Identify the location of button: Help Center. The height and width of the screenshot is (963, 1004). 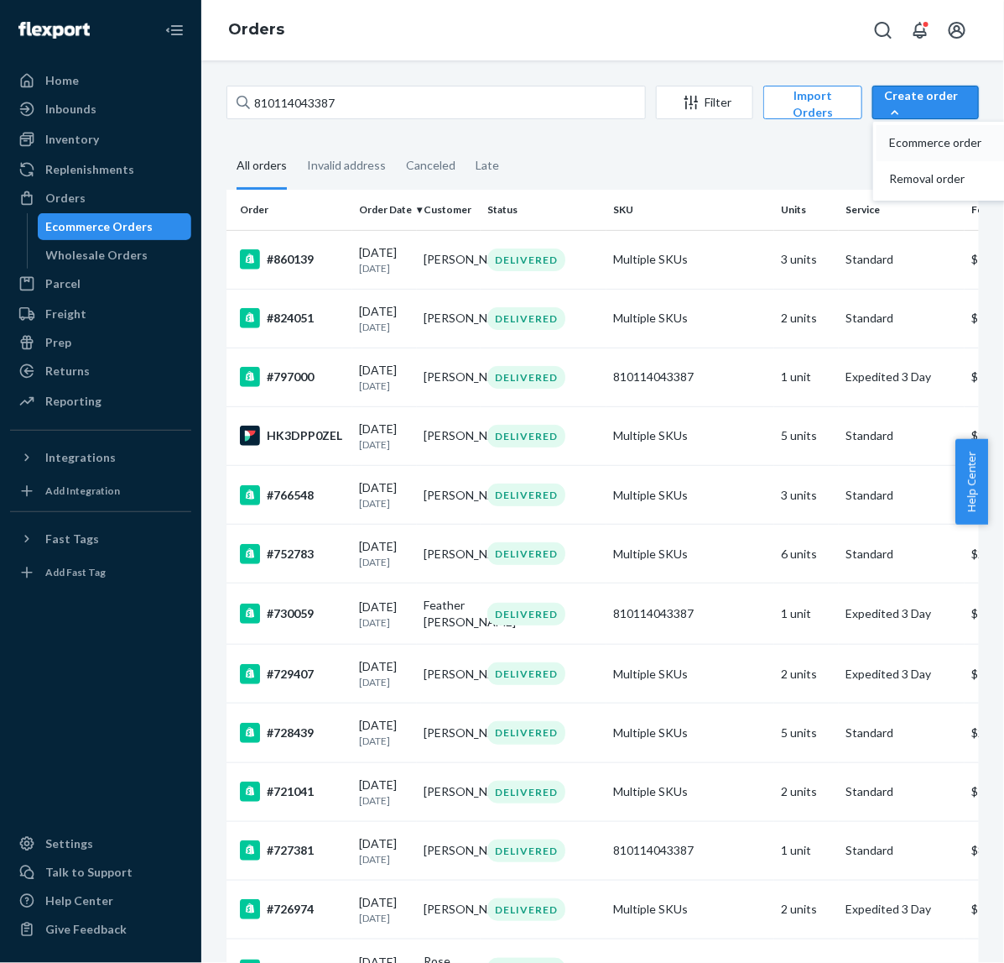
(972, 482).